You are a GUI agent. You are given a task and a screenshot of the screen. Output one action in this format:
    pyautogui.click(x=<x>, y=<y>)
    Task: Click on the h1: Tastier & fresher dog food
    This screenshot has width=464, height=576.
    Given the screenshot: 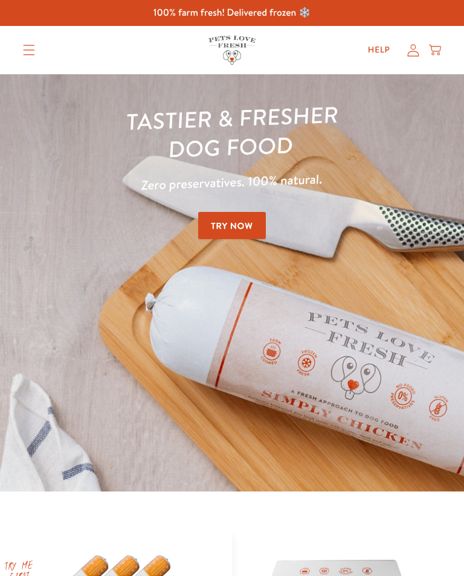 What is the action you would take?
    pyautogui.click(x=232, y=132)
    